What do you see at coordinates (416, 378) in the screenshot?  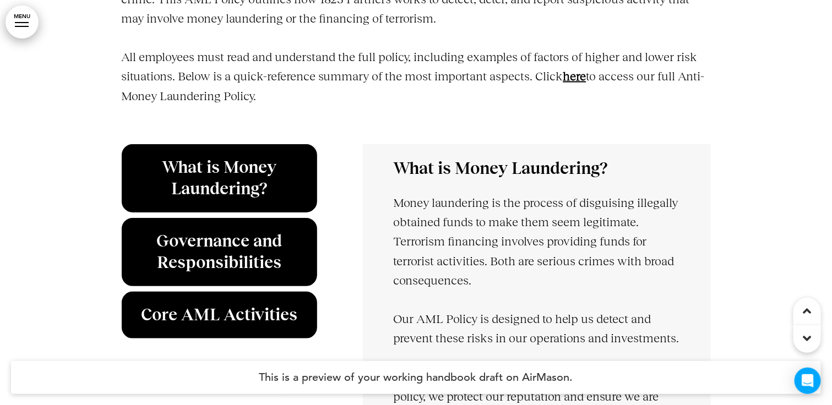 I see `h4: This is a preview of your working handbook draft on AirMason.` at bounding box center [416, 378].